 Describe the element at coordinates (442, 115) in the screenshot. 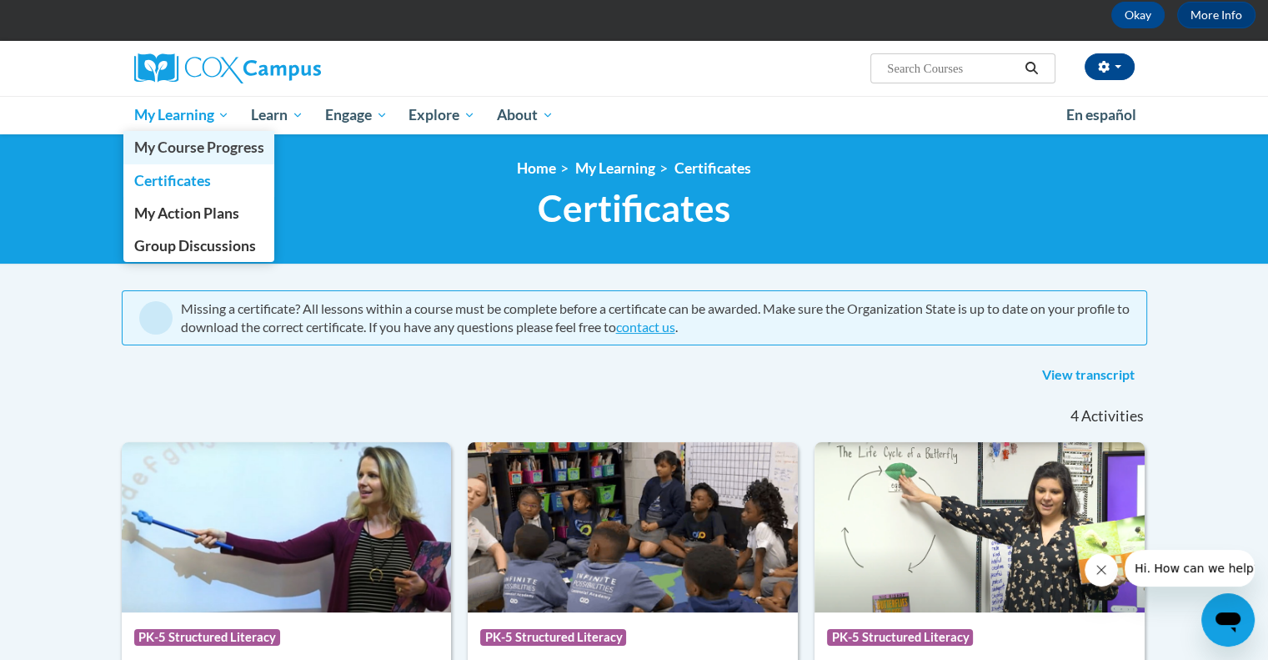

I see `a: Explore` at that location.